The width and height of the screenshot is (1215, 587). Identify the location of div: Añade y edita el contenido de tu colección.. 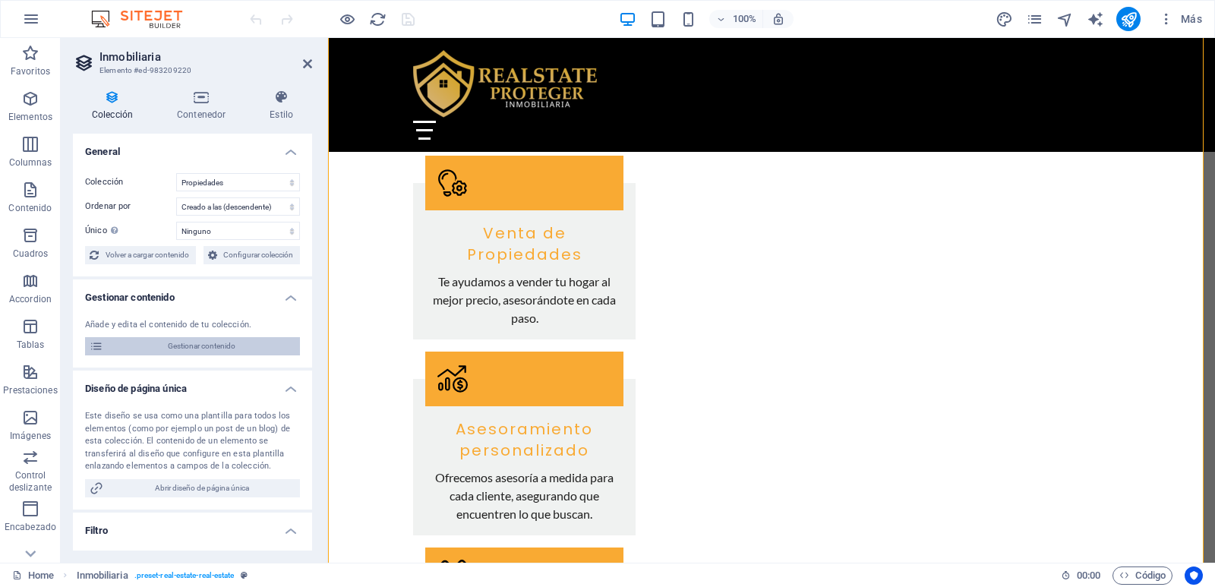
(192, 325).